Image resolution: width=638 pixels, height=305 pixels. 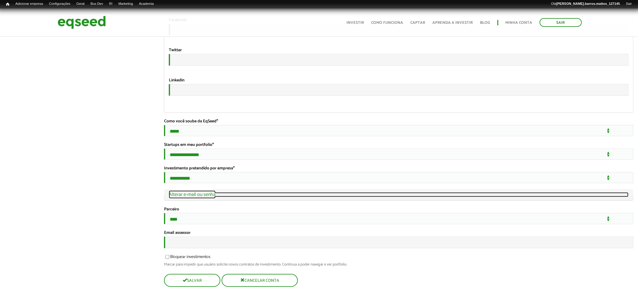 What do you see at coordinates (191, 121) in the screenshot?
I see `label: Como você soube da EqSeed` at bounding box center [191, 121].